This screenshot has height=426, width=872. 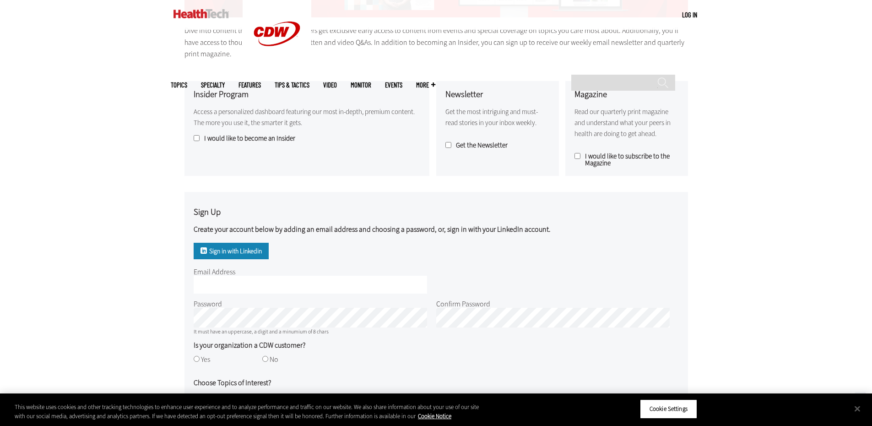 What do you see at coordinates (857, 408) in the screenshot?
I see `button: Close` at bounding box center [857, 408].